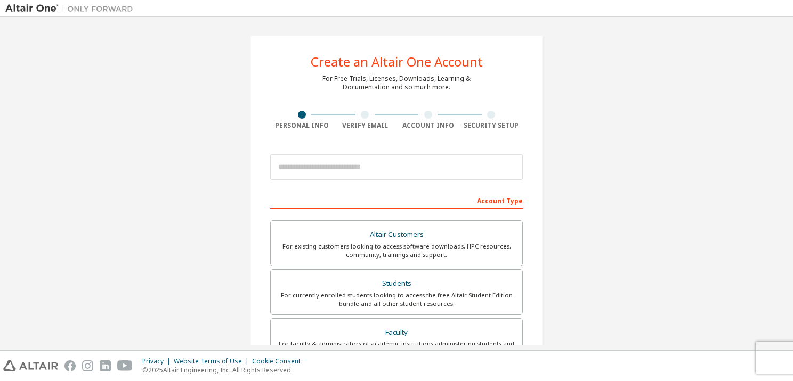  What do you see at coordinates (396, 333) in the screenshot?
I see `div: Faculty` at bounding box center [396, 333].